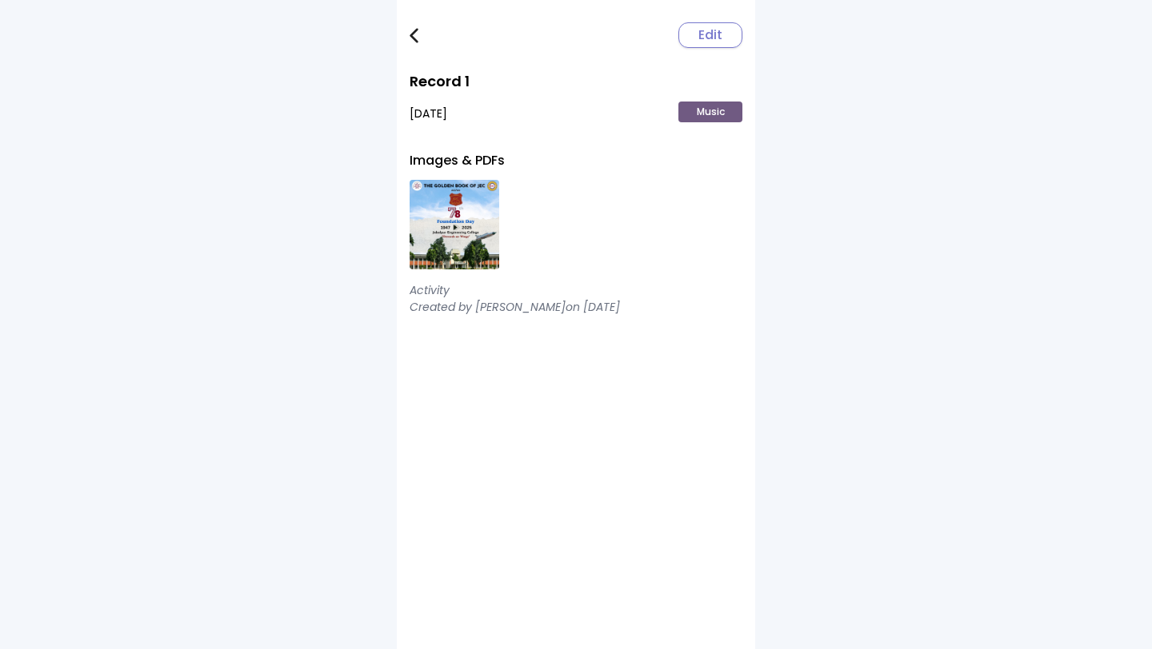 The image size is (1152, 649). I want to click on h1: Record 1, so click(576, 81).